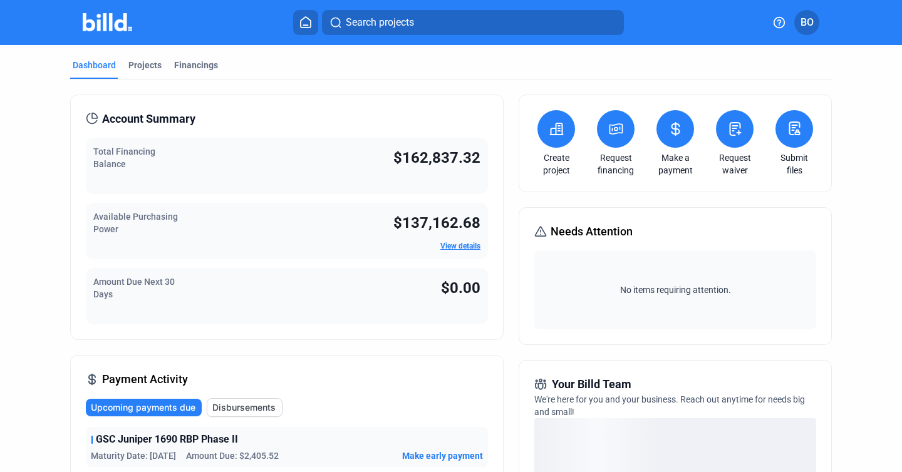 This screenshot has width=902, height=472. What do you see at coordinates (437, 158) in the screenshot?
I see `span: $162,837.32` at bounding box center [437, 158].